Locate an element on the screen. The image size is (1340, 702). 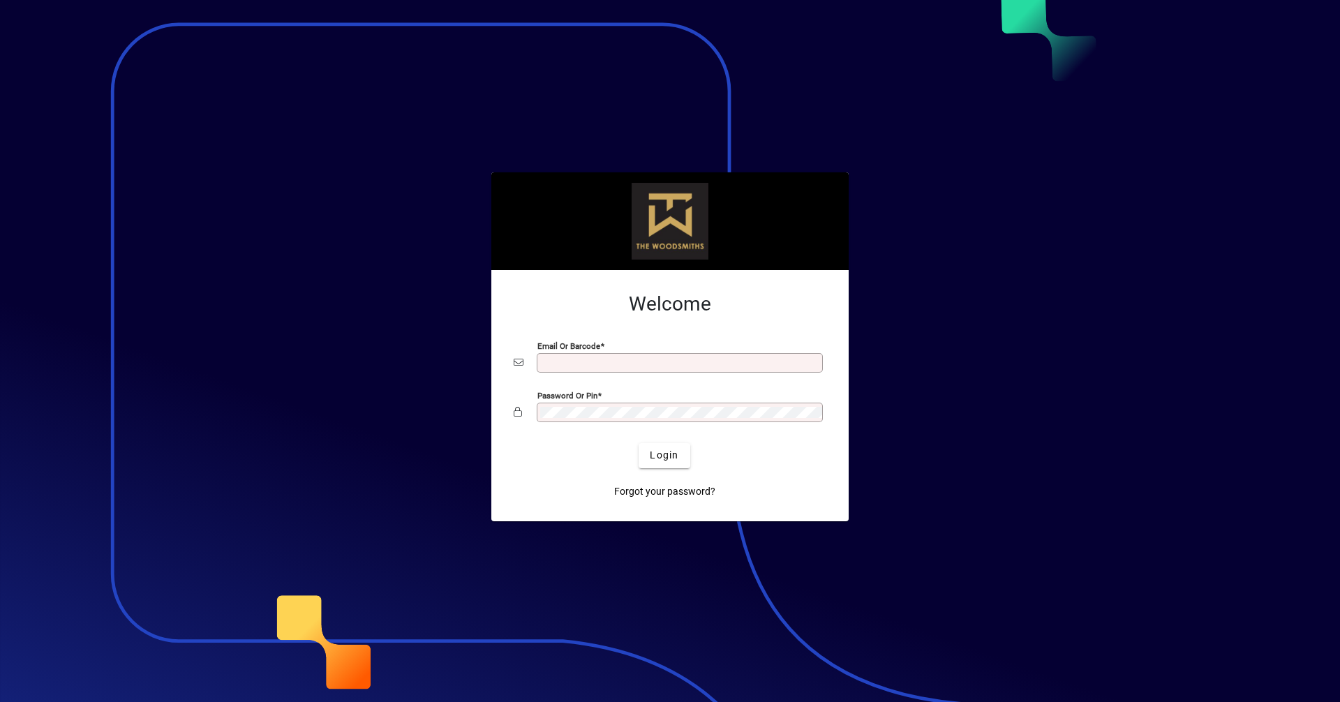
a: Forgot your password? is located at coordinates (664, 492).